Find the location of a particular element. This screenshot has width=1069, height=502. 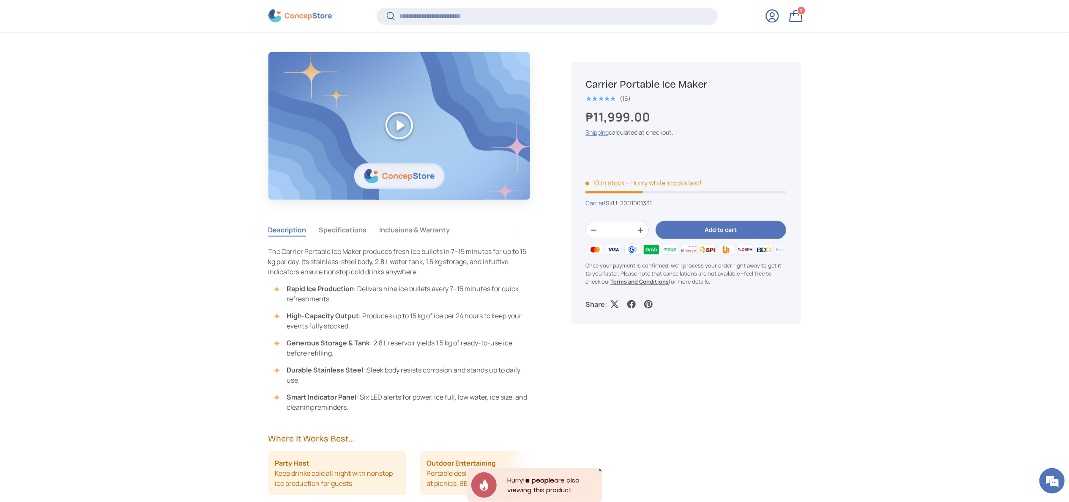

textarea: Type your message and hit 'Enter' is located at coordinates (82, 246).